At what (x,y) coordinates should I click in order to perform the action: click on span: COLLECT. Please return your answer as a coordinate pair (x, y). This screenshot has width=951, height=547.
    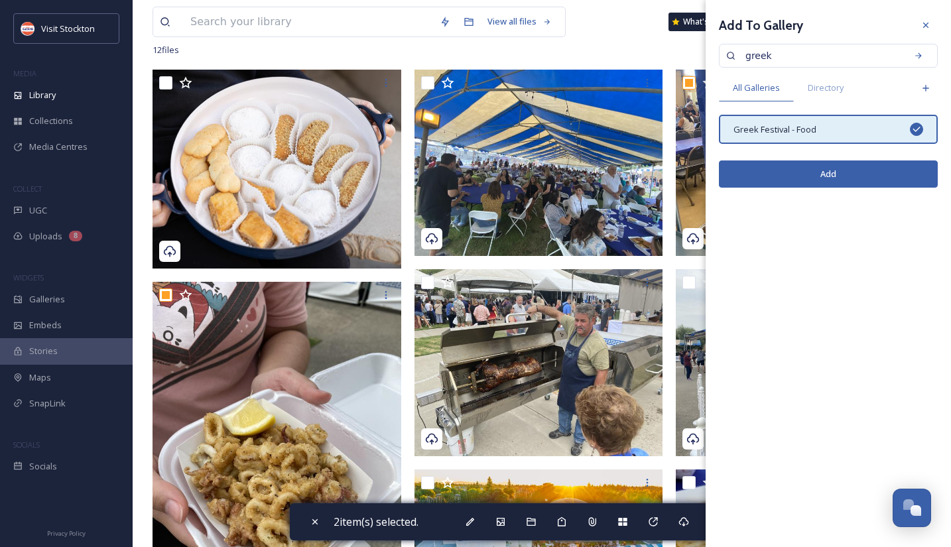
    Looking at the image, I should click on (27, 188).